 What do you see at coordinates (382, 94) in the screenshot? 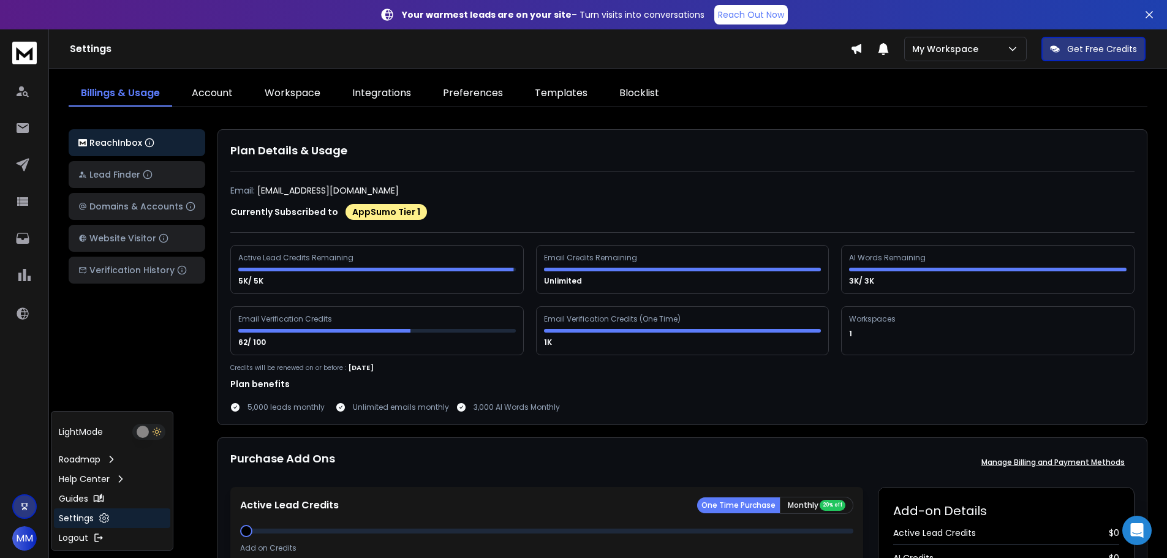
I see `a: Integrations` at bounding box center [382, 94].